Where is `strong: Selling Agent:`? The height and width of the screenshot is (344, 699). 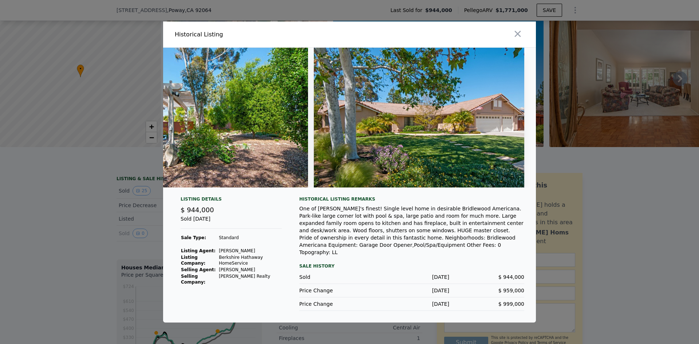 strong: Selling Agent: is located at coordinates (198, 270).